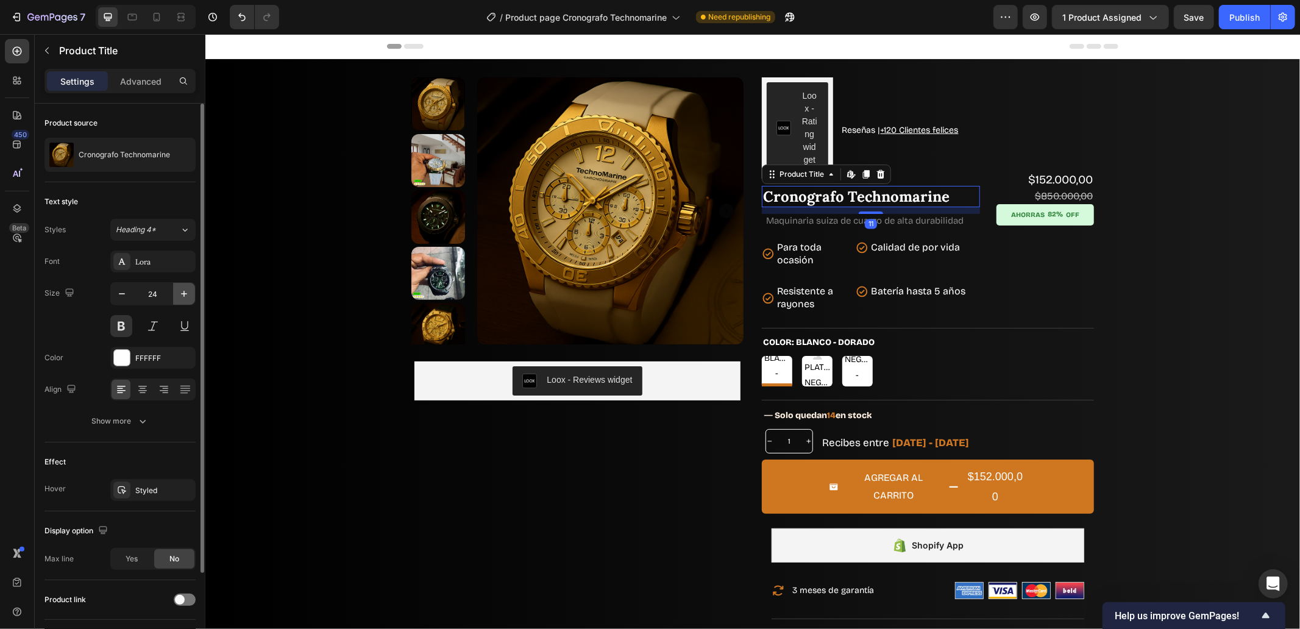 The width and height of the screenshot is (1300, 629). Describe the element at coordinates (564, 407) in the screenshot. I see `button: decrement` at that location.